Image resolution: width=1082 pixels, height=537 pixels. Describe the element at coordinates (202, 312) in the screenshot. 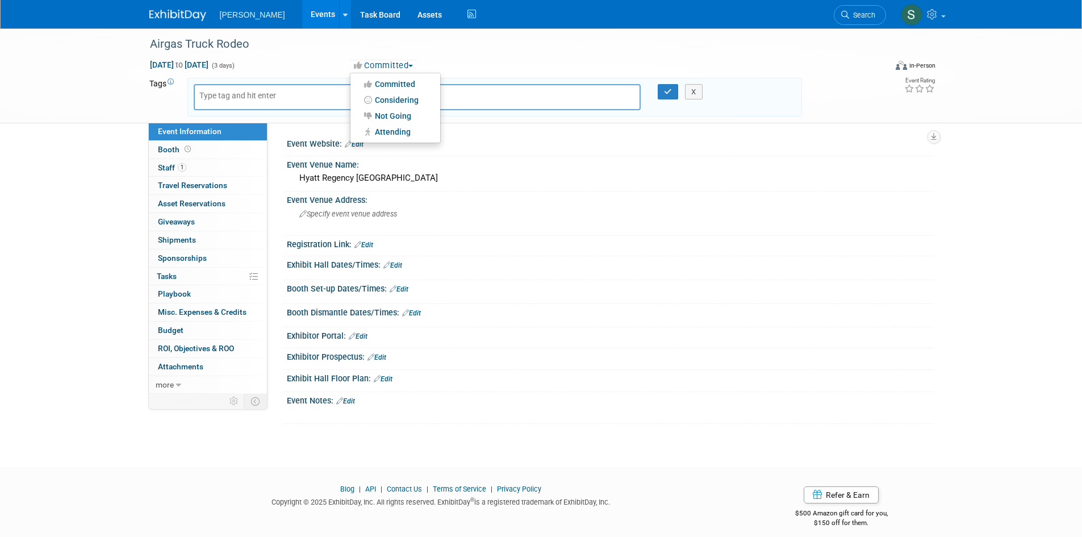

I see `span: Misc. Expenses & Credits` at that location.